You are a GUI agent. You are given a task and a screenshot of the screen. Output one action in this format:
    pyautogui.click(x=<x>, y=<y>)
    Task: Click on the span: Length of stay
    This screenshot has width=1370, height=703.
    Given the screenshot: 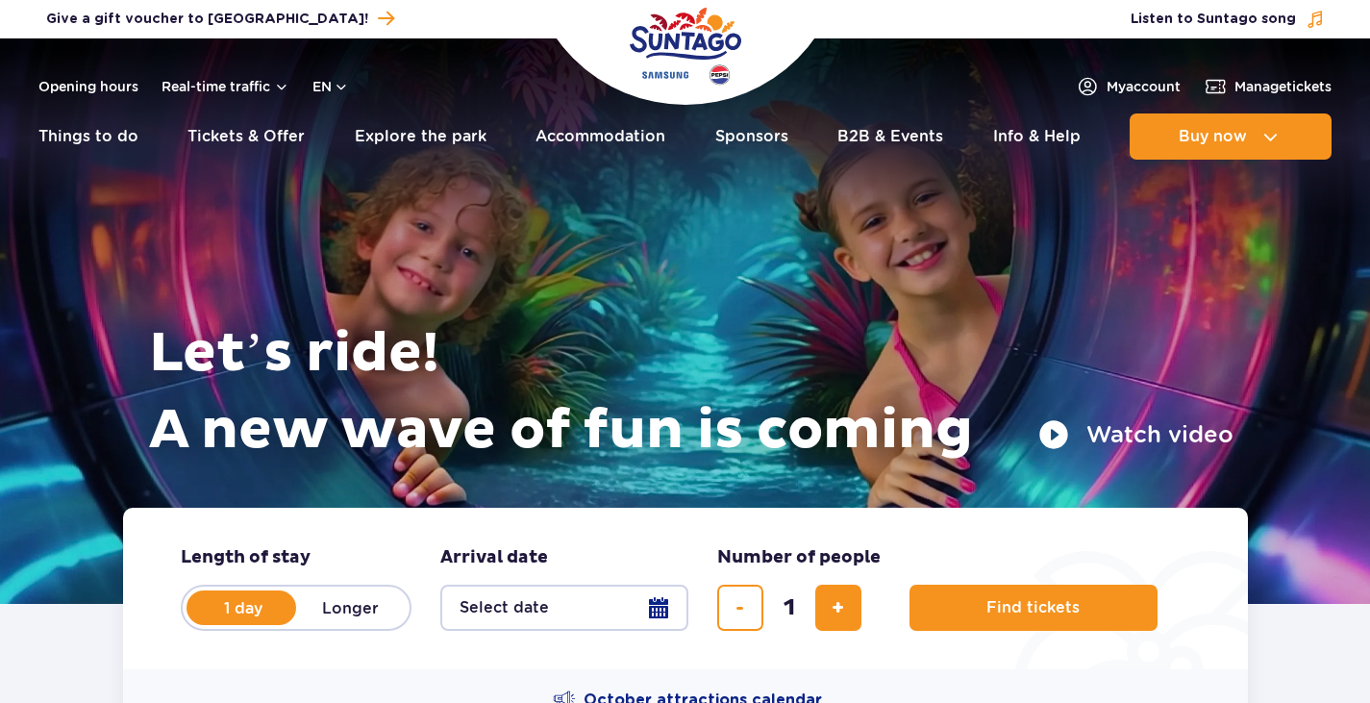 What is the action you would take?
    pyautogui.click(x=245, y=558)
    